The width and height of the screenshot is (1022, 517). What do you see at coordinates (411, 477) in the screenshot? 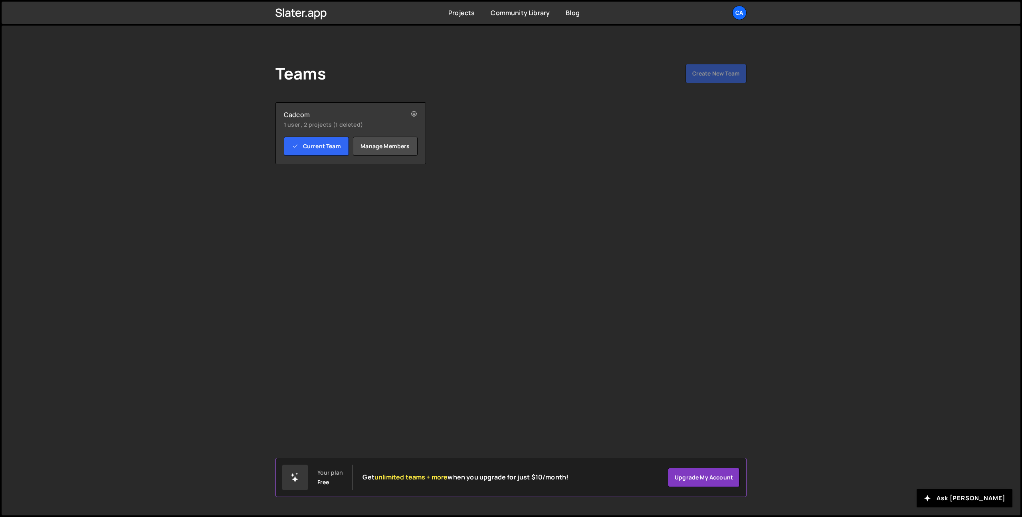
I see `span: unlimited teams + more` at bounding box center [411, 477].